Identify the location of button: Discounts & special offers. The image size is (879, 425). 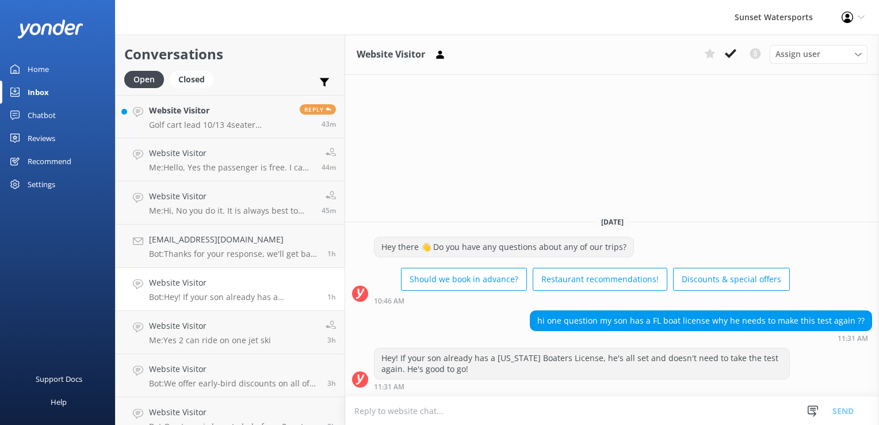
(731, 279).